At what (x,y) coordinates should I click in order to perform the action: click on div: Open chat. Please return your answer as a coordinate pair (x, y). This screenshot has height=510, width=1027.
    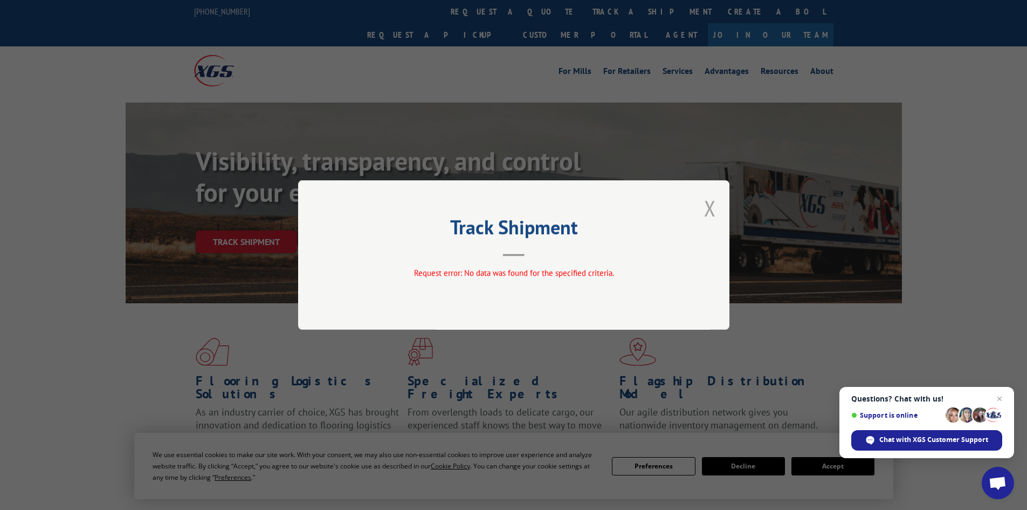
    Looking at the image, I should click on (998, 483).